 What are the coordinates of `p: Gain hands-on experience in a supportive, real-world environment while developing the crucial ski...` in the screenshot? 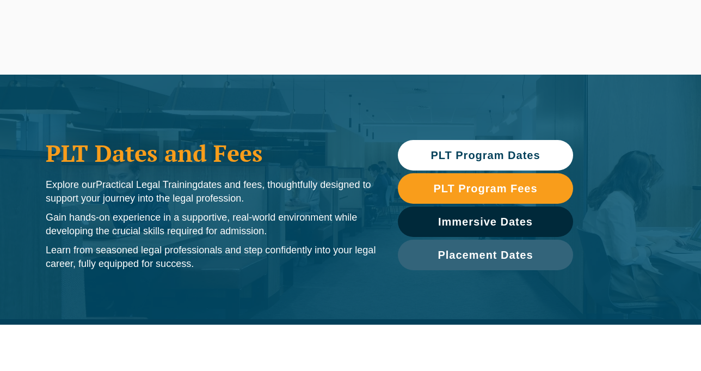 It's located at (211, 224).